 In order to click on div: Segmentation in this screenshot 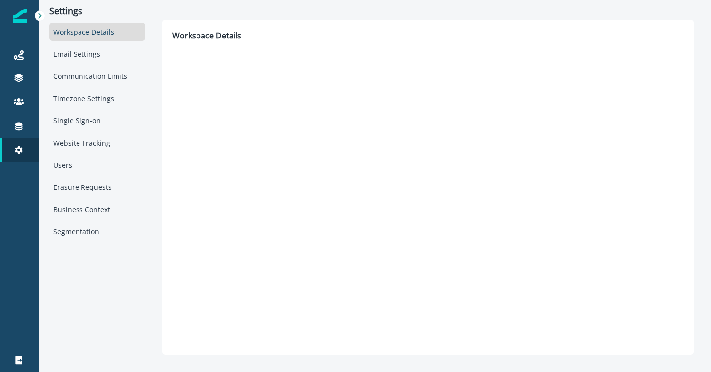, I will do `click(97, 231)`.